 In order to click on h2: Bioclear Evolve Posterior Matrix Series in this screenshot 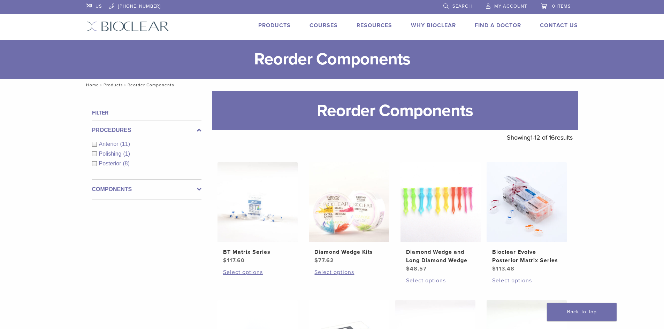, I will do `click(526, 256)`.